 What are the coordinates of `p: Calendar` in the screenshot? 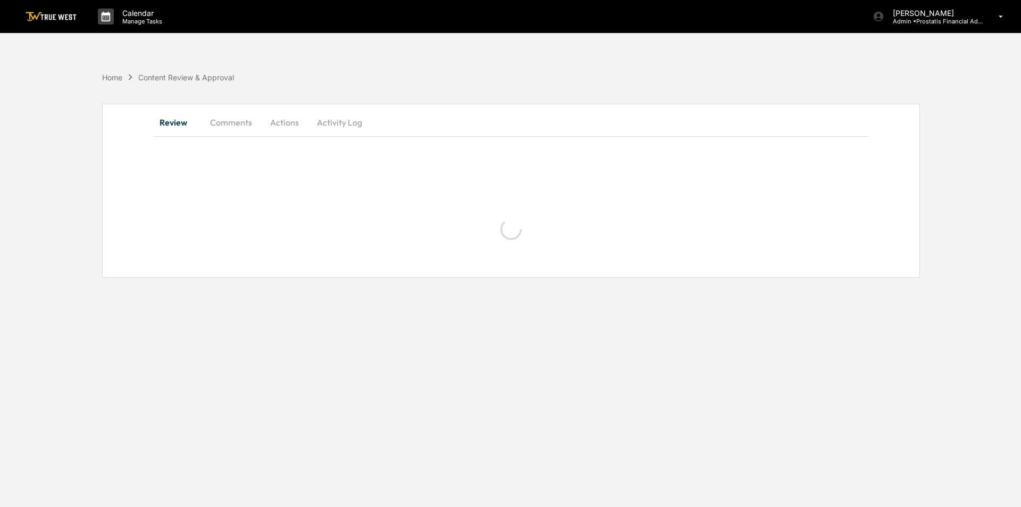 It's located at (140, 13).